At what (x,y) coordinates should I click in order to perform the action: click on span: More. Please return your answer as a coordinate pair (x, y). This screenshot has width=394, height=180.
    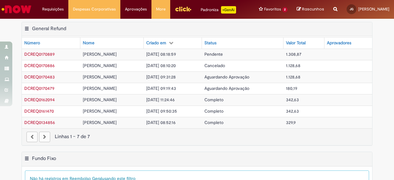
    Looking at the image, I should click on (161, 9).